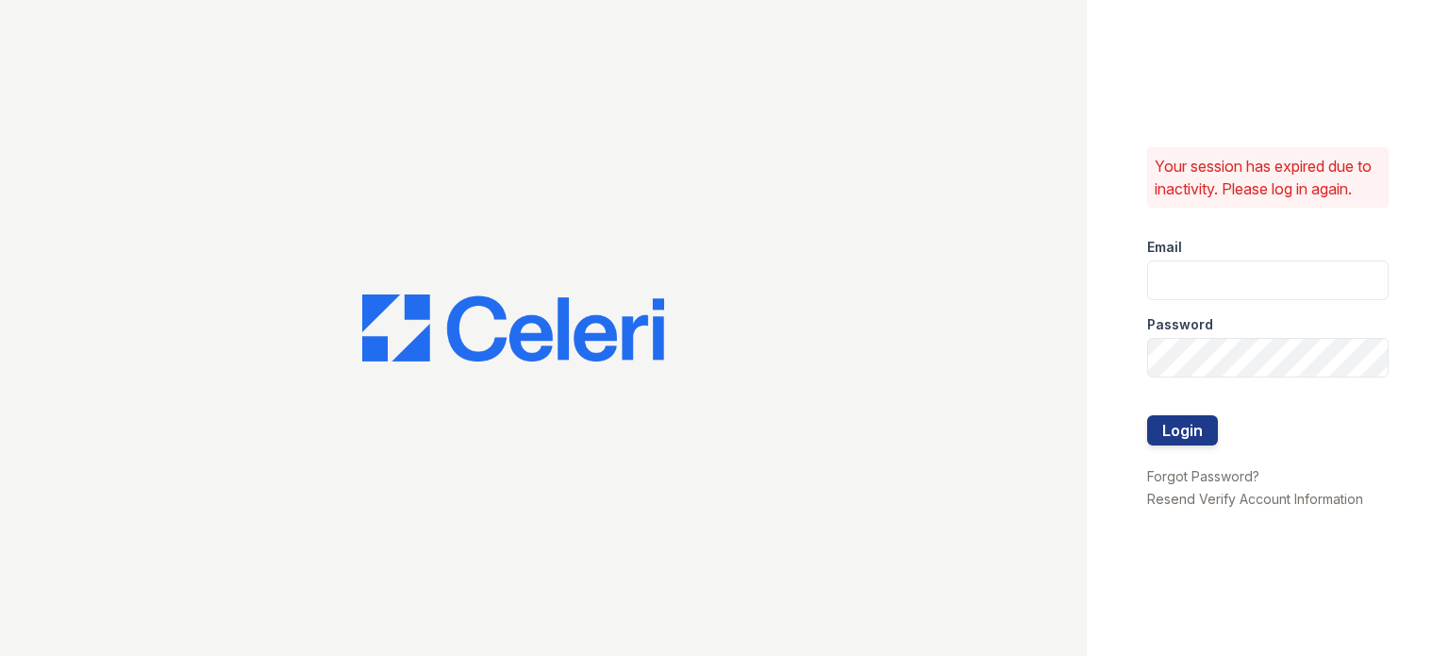 This screenshot has width=1449, height=656. I want to click on button: Login, so click(1182, 430).